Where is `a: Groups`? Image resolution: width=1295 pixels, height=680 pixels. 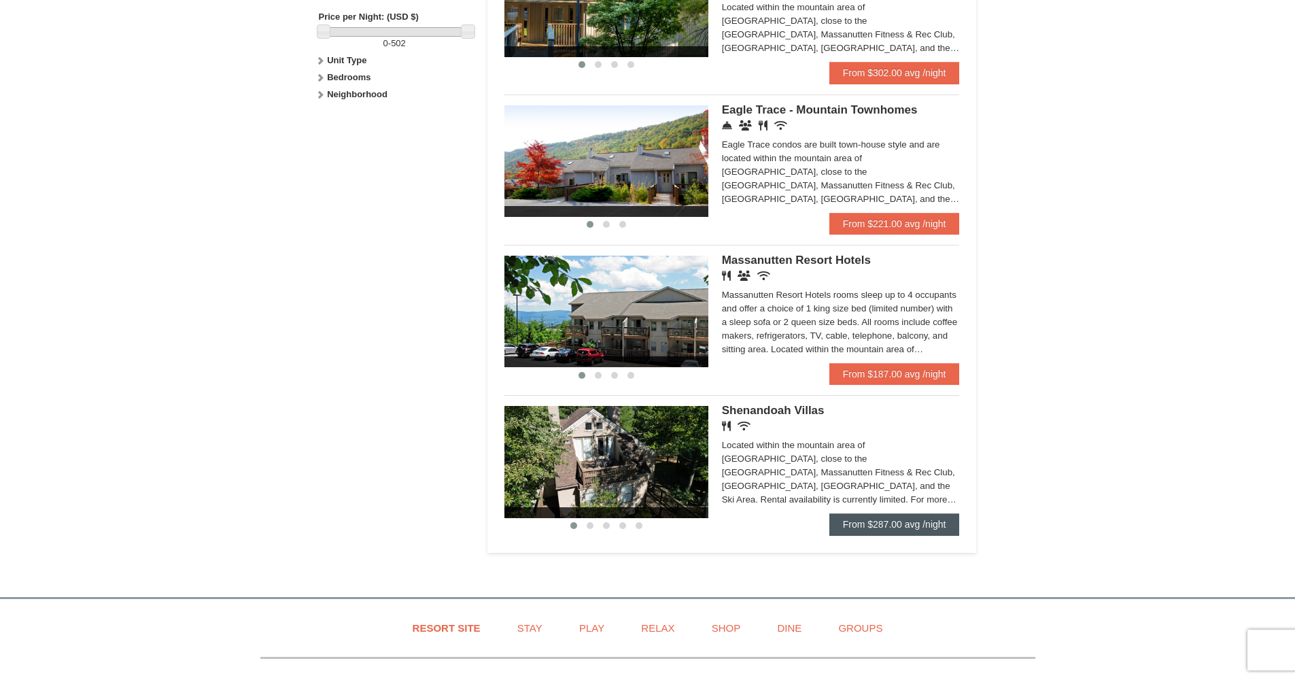 a: Groups is located at coordinates (860, 627).